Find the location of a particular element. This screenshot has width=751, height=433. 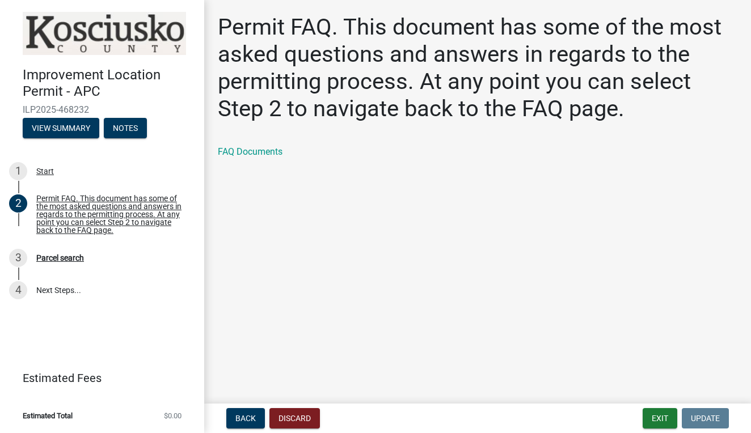

a: FAQ Documents is located at coordinates (250, 151).